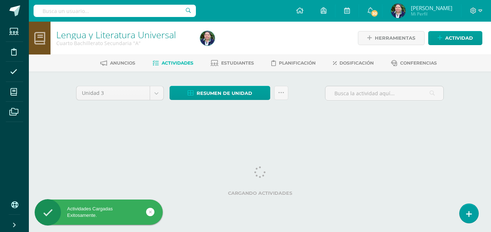 The width and height of the screenshot is (491, 232). Describe the element at coordinates (260, 193) in the screenshot. I see `label: Cargando actividades` at that location.